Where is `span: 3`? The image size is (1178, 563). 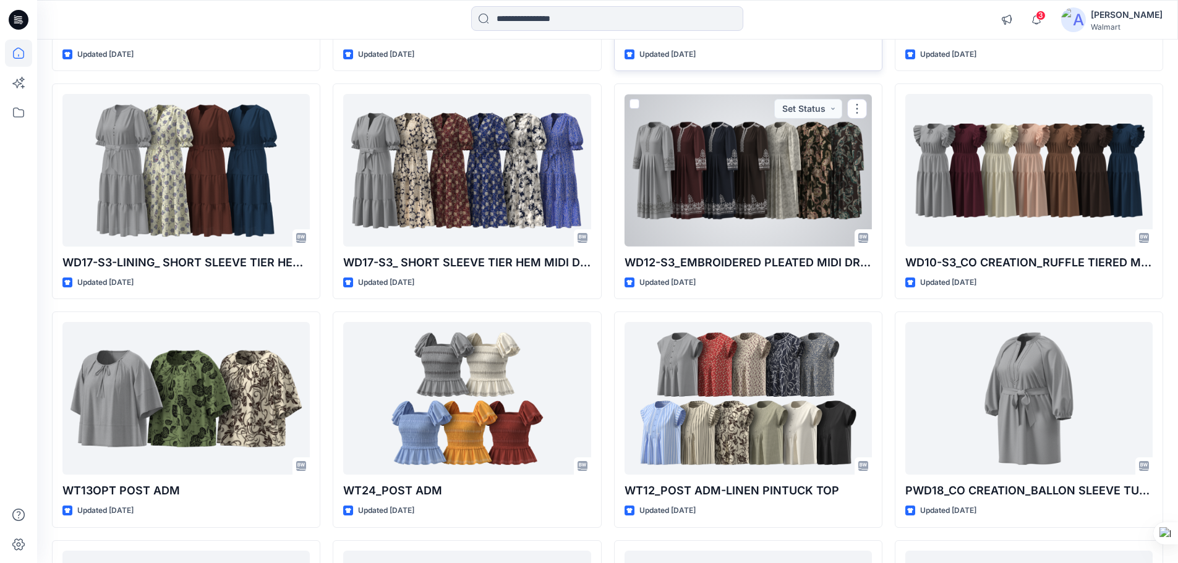
span: 3 is located at coordinates (1040, 15).